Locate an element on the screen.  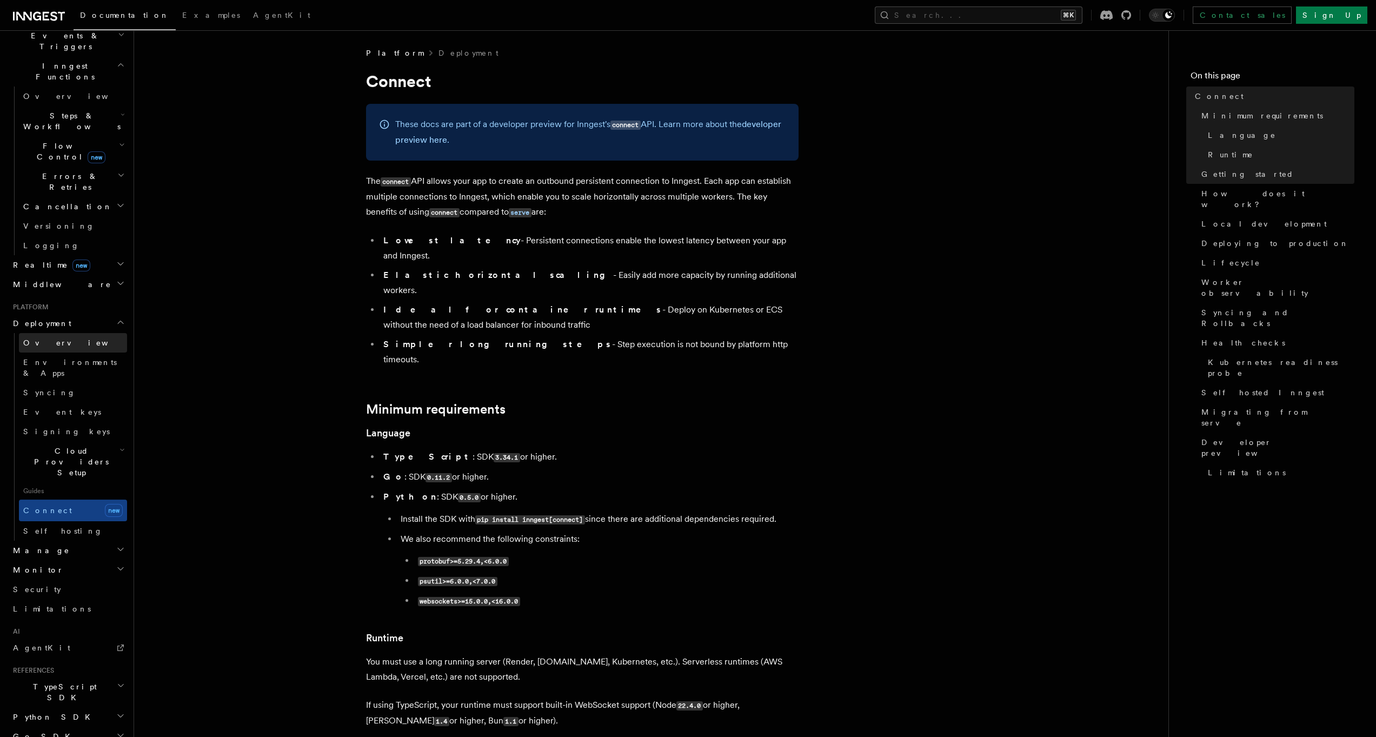
a: Deploying to production is located at coordinates (1275, 243).